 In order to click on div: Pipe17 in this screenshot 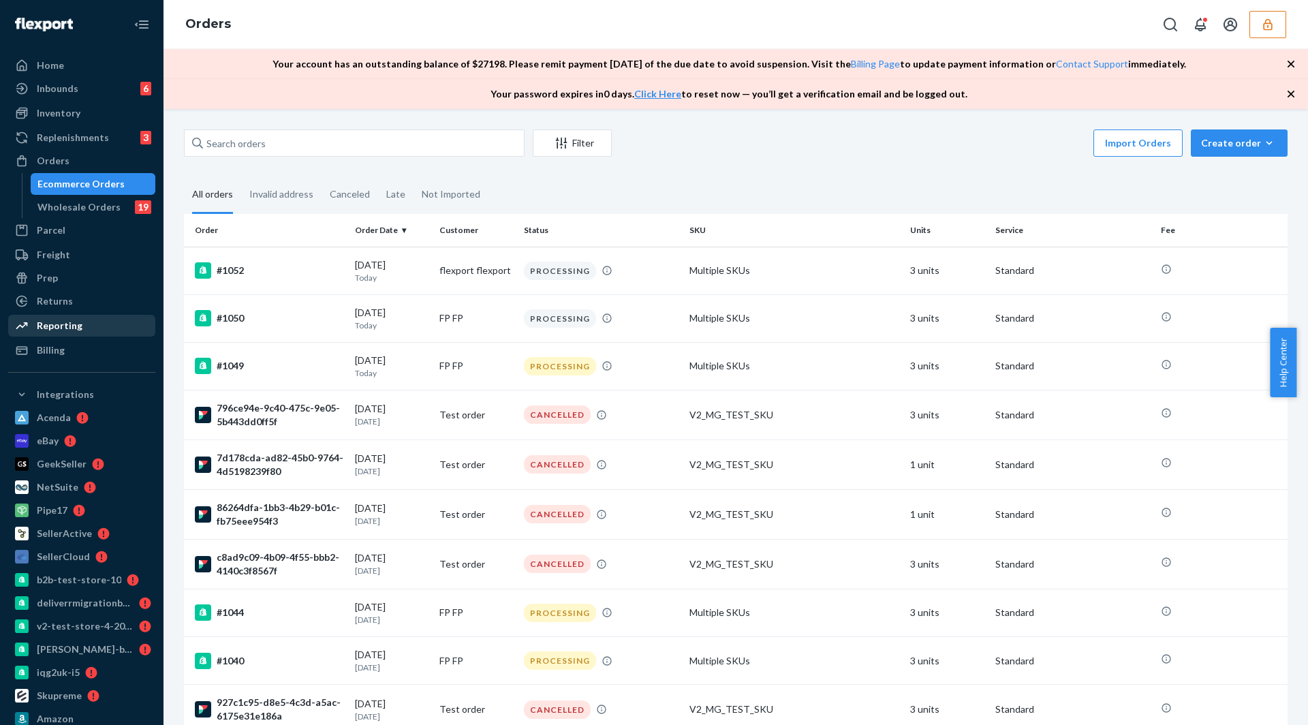, I will do `click(52, 510)`.